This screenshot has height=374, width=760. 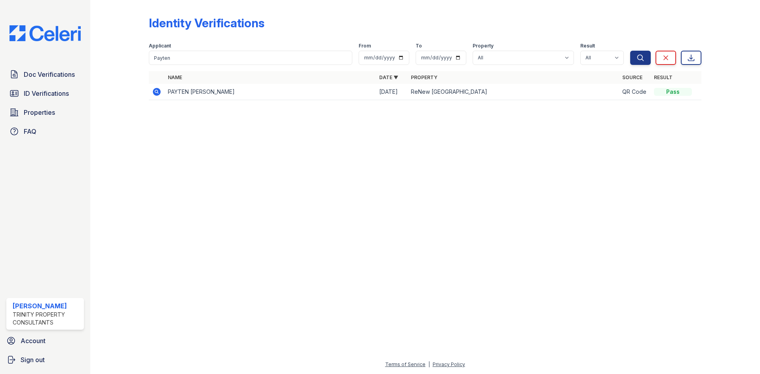 What do you see at coordinates (32, 360) in the screenshot?
I see `span: Sign out` at bounding box center [32, 360].